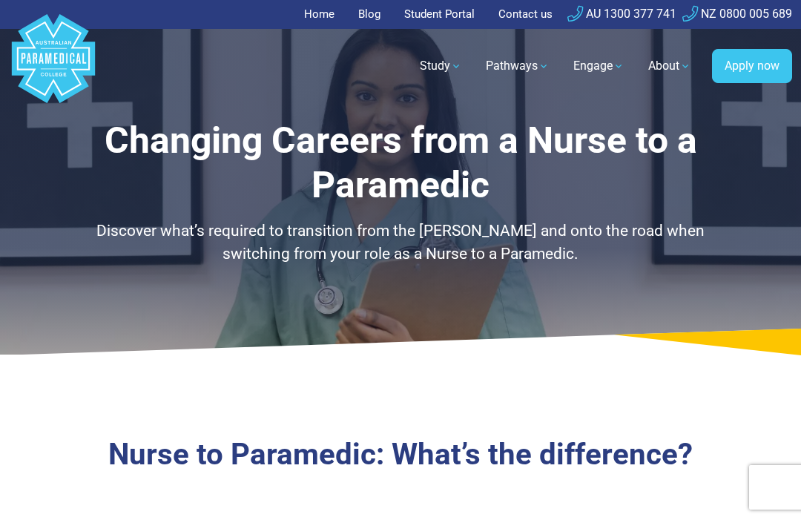  I want to click on h3: Nurse to Paramedic: What’s the difference?, so click(401, 455).